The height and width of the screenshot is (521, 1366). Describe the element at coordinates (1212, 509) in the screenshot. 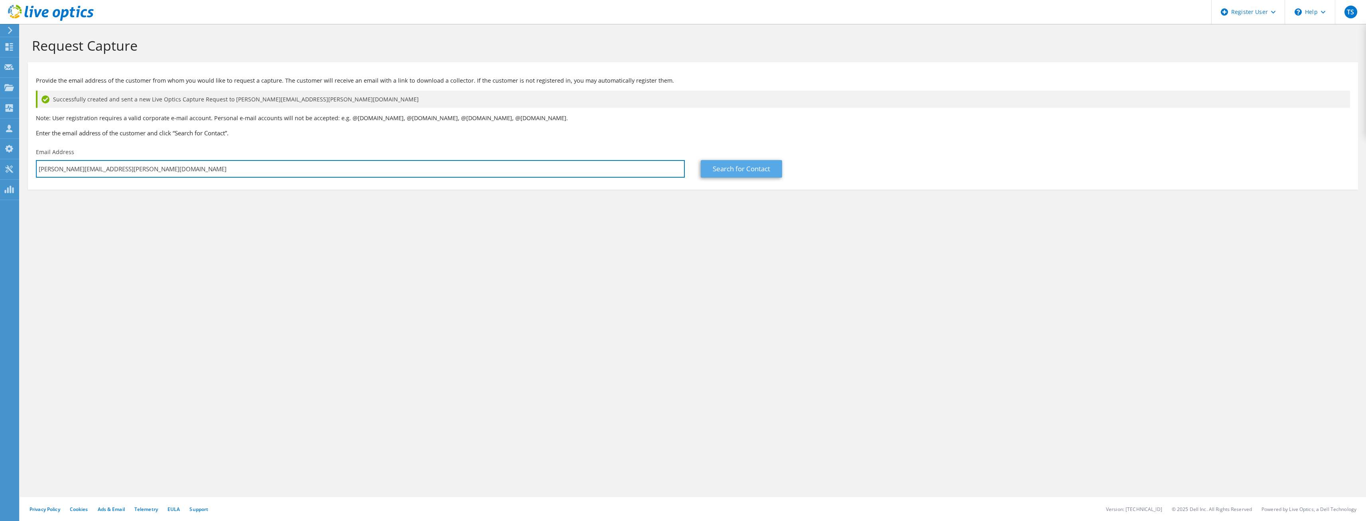

I see `li: © 2025 Dell Inc. All Rights Reserved` at that location.